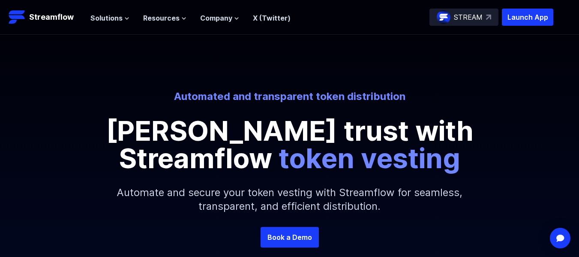 Image resolution: width=579 pixels, height=257 pixels. Describe the element at coordinates (369, 158) in the screenshot. I see `span: token vesting` at that location.